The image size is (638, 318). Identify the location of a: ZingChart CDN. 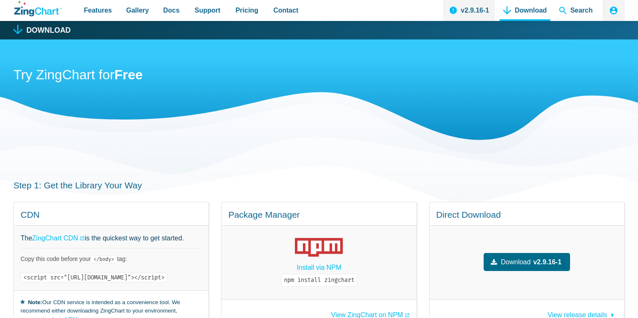
(58, 238).